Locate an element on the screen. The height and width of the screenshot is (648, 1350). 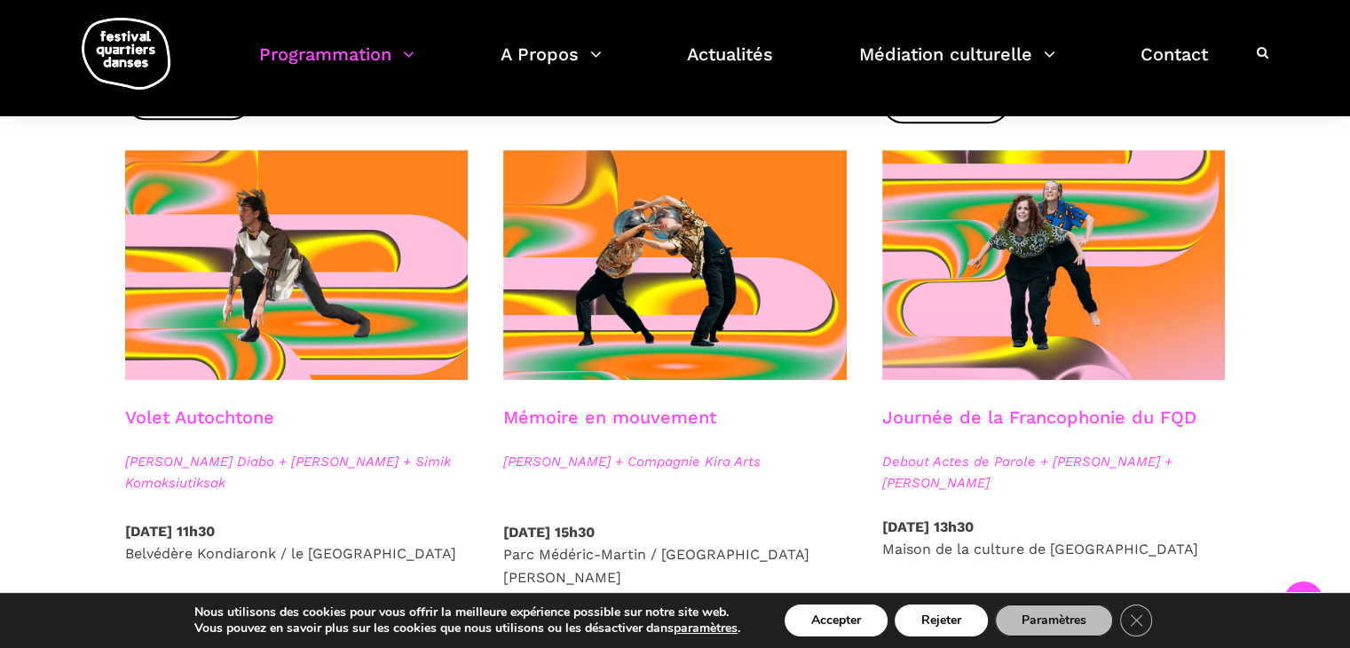
a: Actualités is located at coordinates (730, 65).